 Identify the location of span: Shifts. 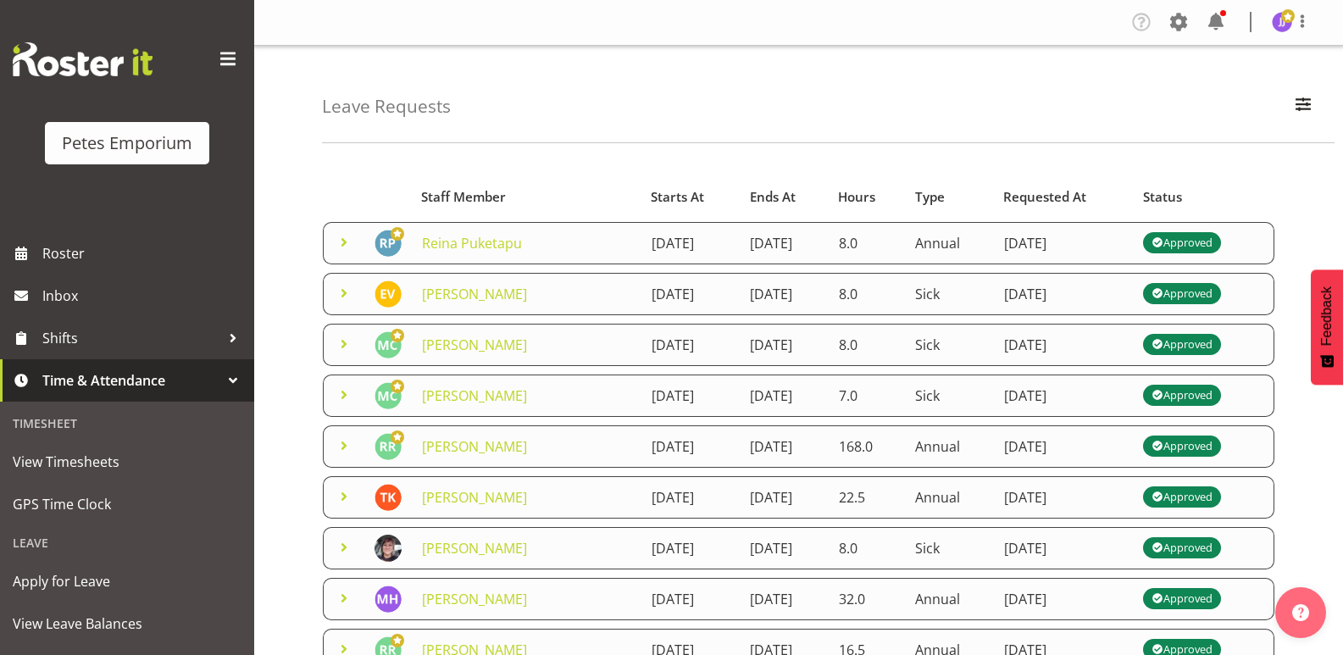
(131, 338).